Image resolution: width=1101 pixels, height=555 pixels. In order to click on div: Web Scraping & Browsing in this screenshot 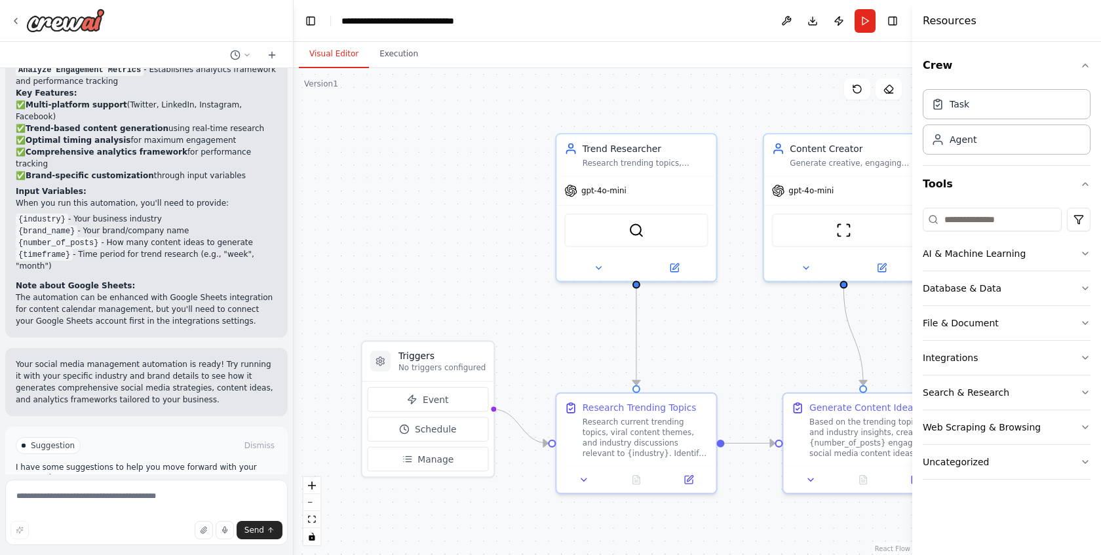, I will do `click(982, 427)`.